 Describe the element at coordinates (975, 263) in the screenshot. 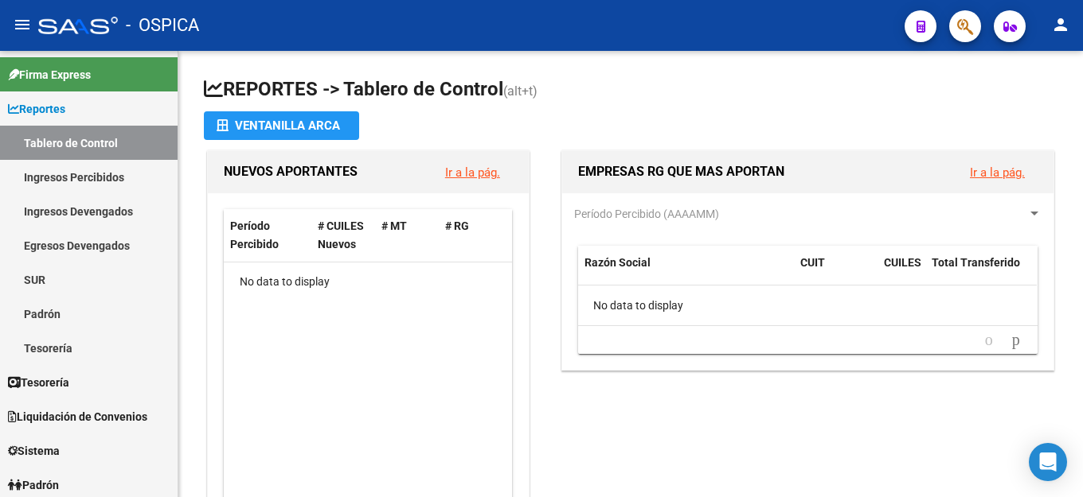

I see `span: Total Transferido` at that location.